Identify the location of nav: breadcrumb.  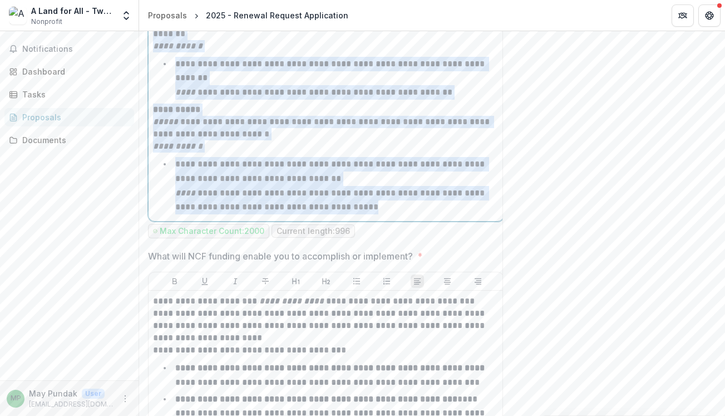
(248, 15).